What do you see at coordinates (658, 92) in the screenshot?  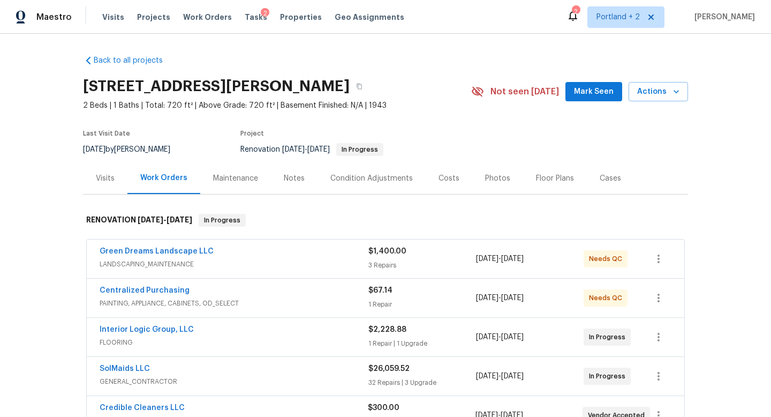 I see `span: Actions` at bounding box center [658, 92].